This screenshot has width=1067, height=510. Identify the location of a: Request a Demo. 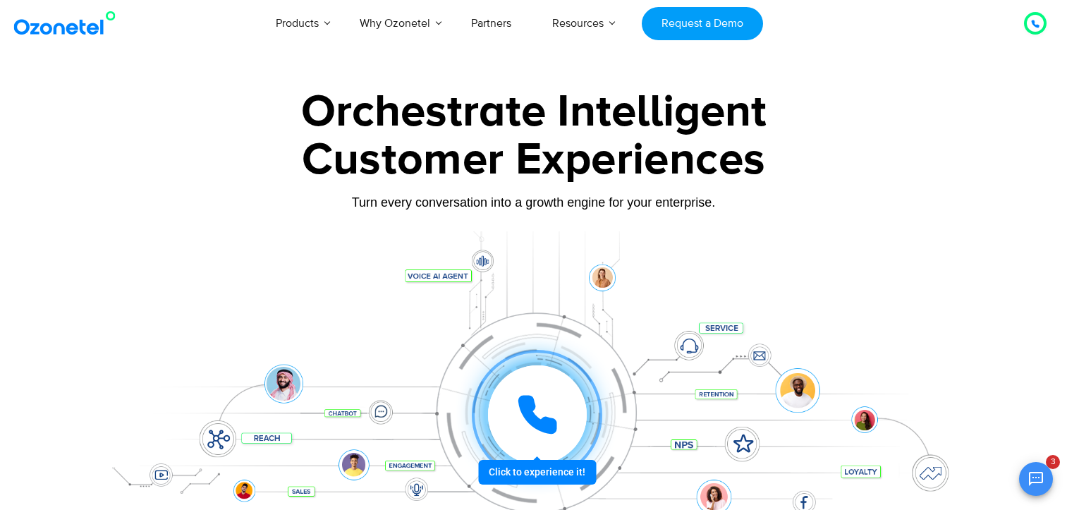
(702, 23).